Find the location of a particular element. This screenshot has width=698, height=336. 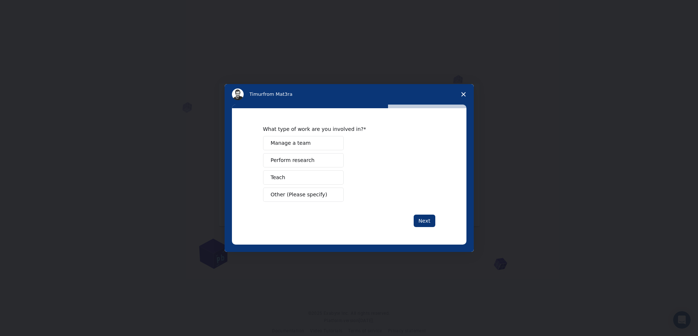

button: Teach is located at coordinates (303, 178).